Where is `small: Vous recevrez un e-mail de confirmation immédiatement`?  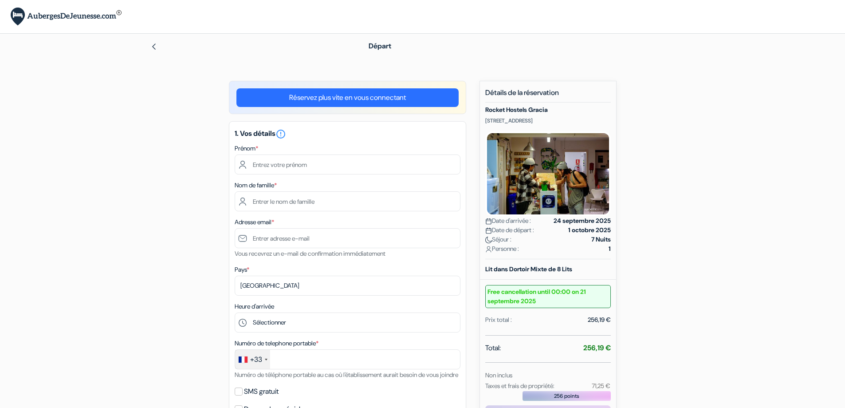 small: Vous recevrez un e-mail de confirmation immédiatement is located at coordinates (310, 253).